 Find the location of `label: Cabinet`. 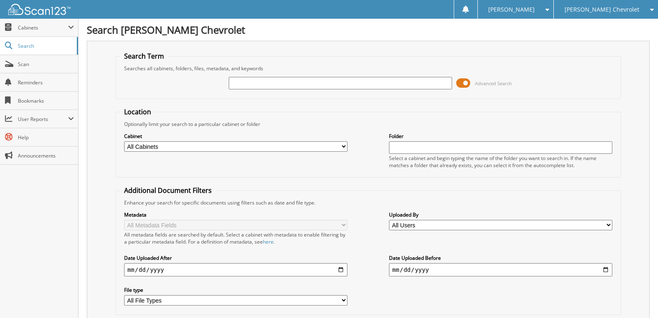

label: Cabinet is located at coordinates (236, 136).